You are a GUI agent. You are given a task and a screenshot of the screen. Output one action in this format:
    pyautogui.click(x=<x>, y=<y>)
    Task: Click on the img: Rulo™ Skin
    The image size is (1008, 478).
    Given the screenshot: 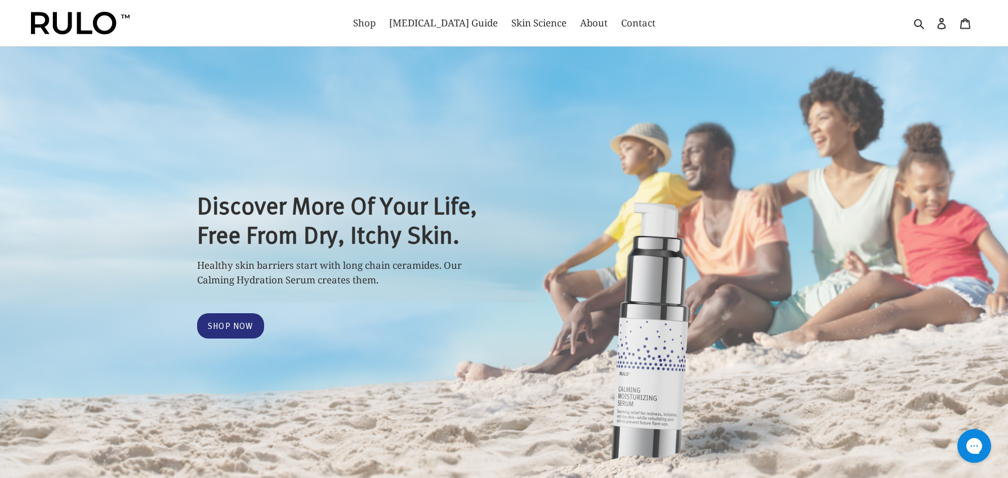 What is the action you would take?
    pyautogui.click(x=80, y=23)
    